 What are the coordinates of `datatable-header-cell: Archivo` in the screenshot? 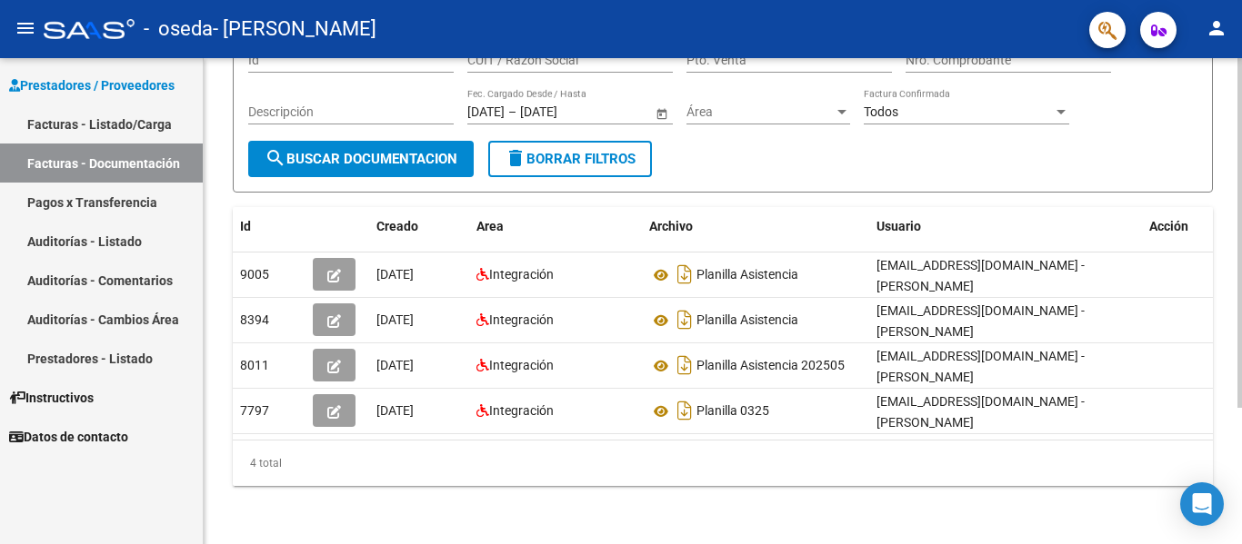 It's located at (755, 226).